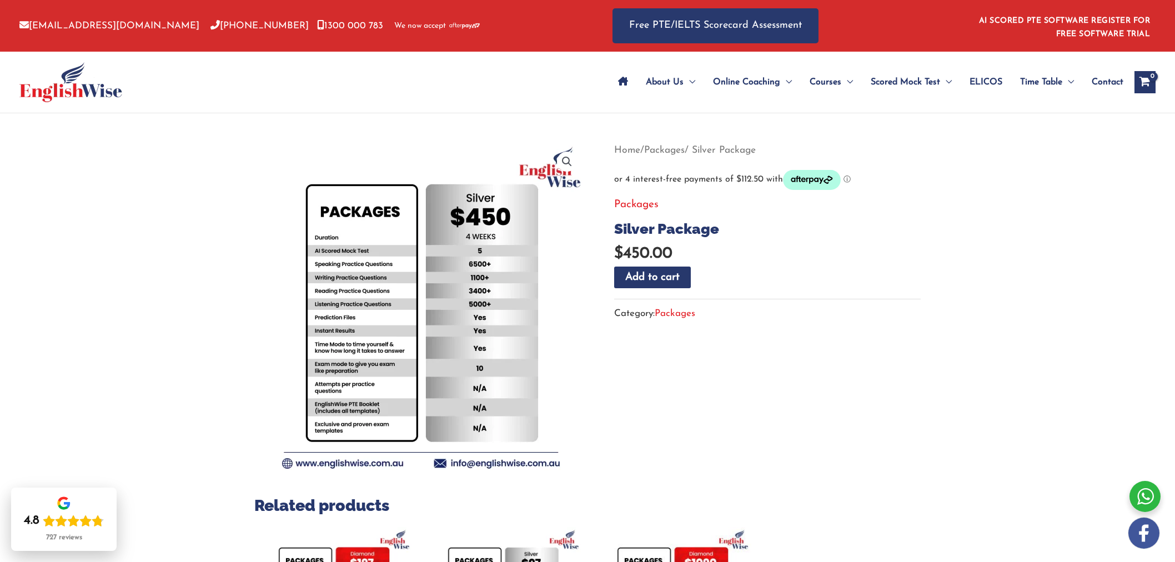 This screenshot has height=562, width=1175. What do you see at coordinates (825, 82) in the screenshot?
I see `span: Courses` at bounding box center [825, 82].